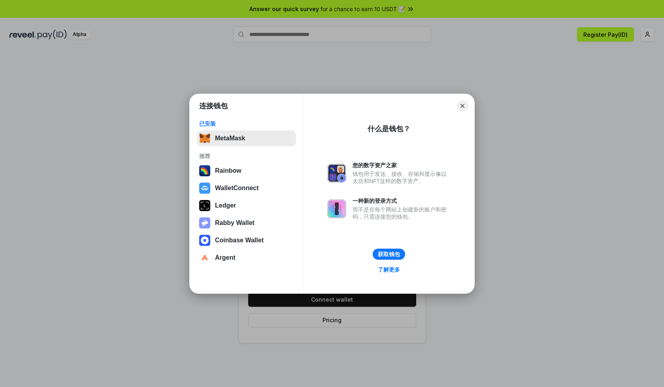 This screenshot has width=664, height=387. Describe the element at coordinates (402, 178) in the screenshot. I see `div: 钱包用于发送、接收、存储和显示像以太坊和NFT这样的数字资产。` at that location.